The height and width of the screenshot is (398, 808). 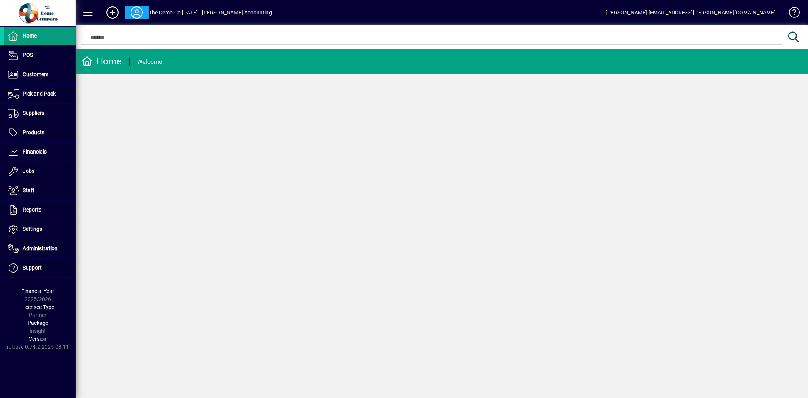 What do you see at coordinates (32, 267) in the screenshot?
I see `span: Support` at bounding box center [32, 267].